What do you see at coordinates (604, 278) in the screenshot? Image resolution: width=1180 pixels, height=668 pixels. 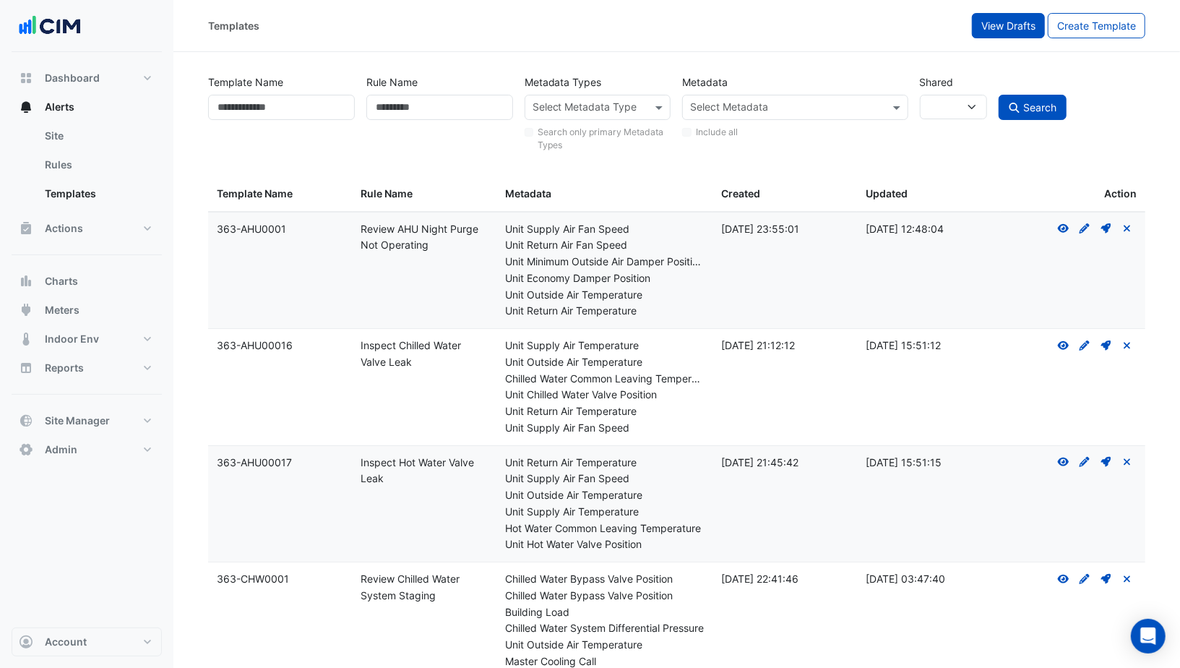 I see `div: Unit Economy Damper Position` at bounding box center [604, 278].